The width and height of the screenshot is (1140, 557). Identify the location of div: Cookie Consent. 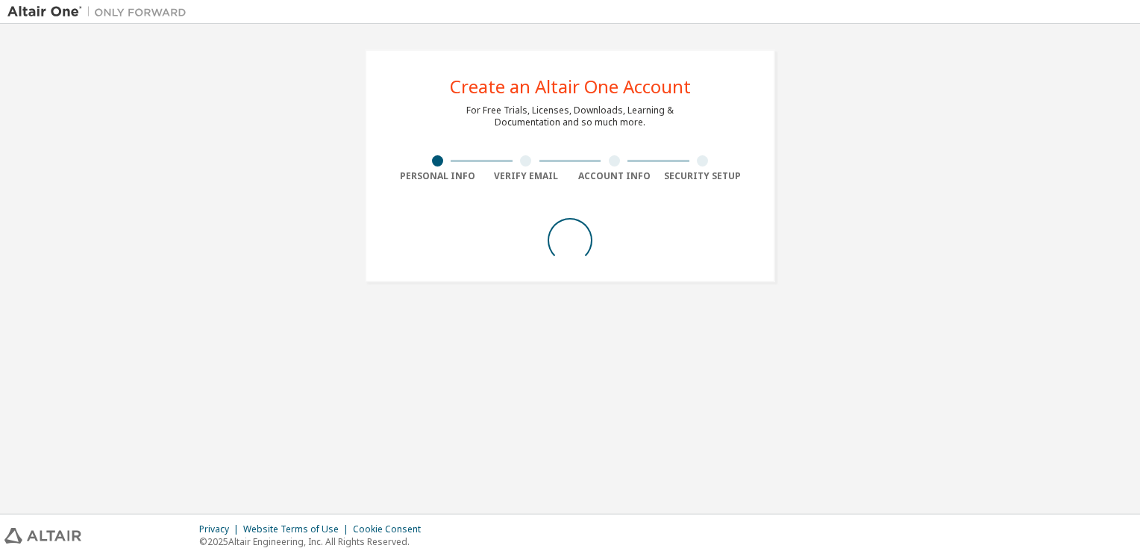
(391, 529).